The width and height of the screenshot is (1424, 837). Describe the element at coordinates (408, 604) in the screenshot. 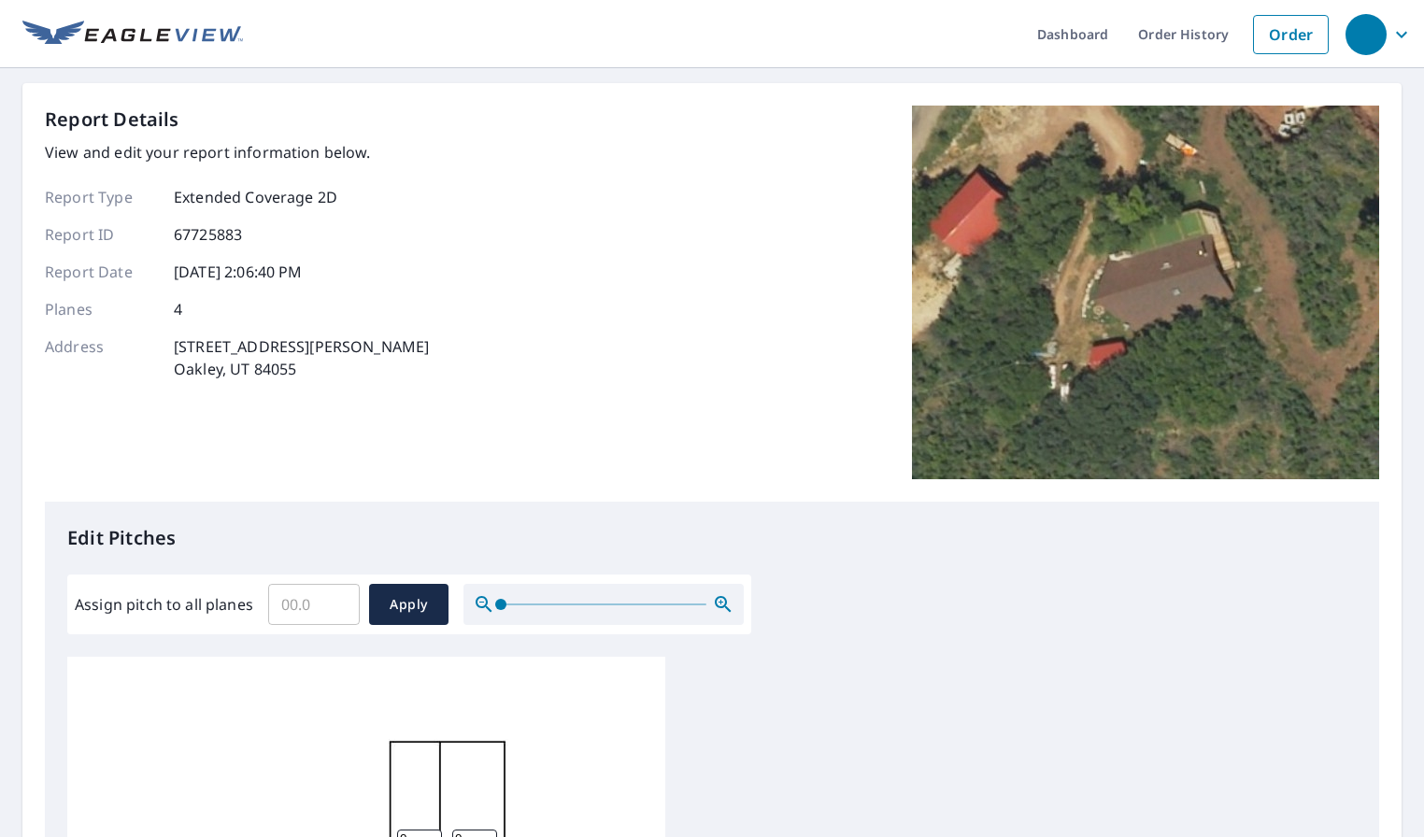

I see `span: Apply` at that location.